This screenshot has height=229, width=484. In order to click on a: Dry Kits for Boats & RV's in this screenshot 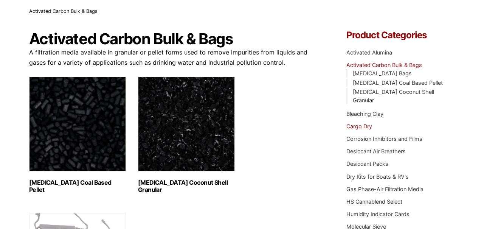, I will do `click(378, 176)`.